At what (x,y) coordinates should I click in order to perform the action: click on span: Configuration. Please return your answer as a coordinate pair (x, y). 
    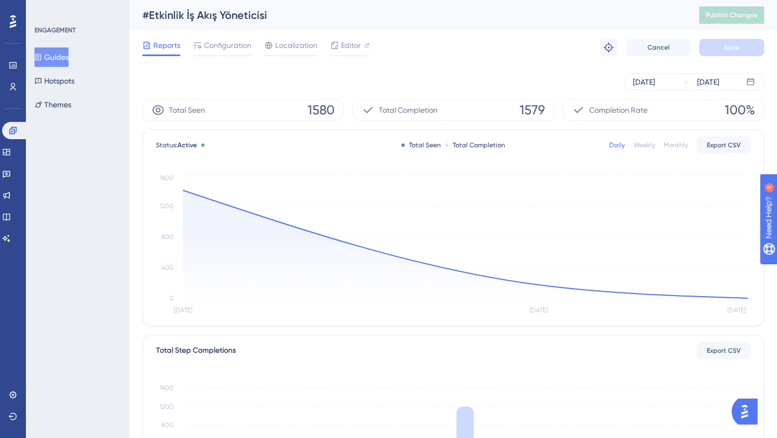
    Looking at the image, I should click on (228, 45).